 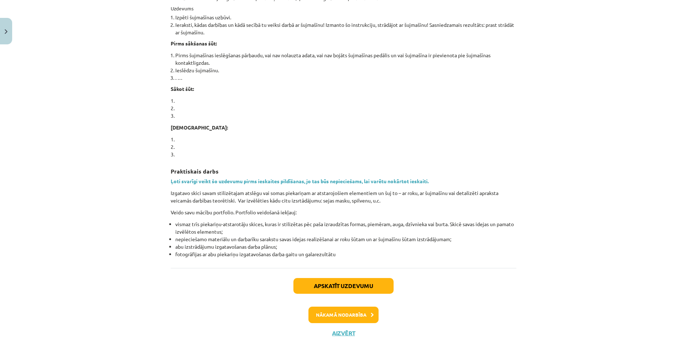 I want to click on strong: Pirms sākšanas šūt:, so click(x=194, y=43).